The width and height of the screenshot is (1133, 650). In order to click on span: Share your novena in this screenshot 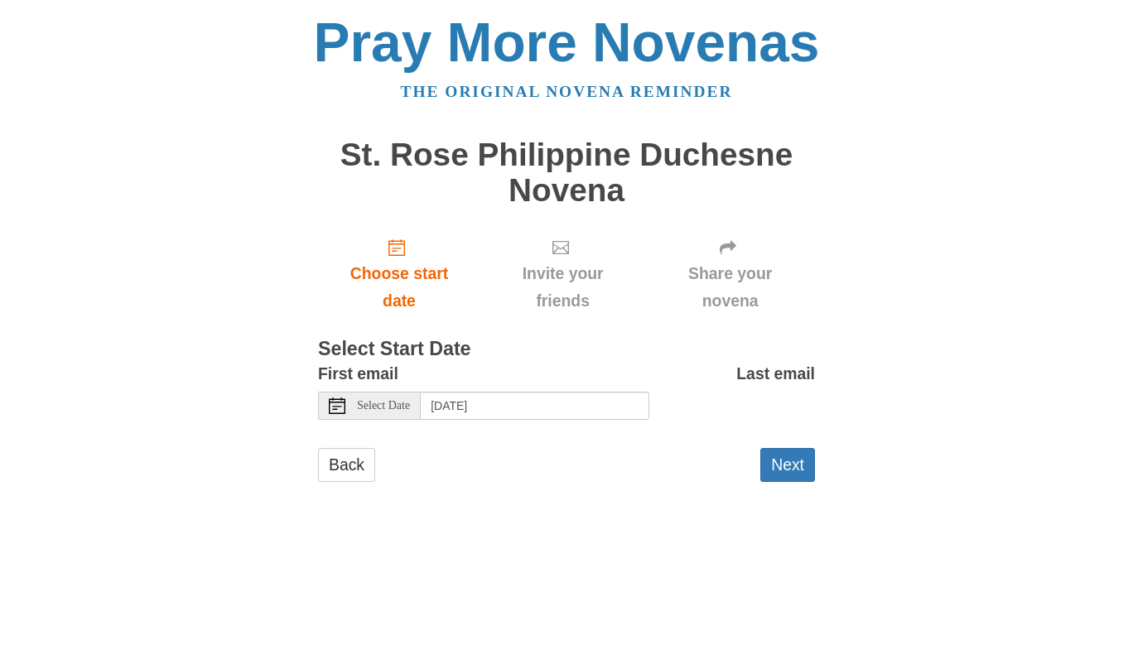, I will do `click(729, 287)`.